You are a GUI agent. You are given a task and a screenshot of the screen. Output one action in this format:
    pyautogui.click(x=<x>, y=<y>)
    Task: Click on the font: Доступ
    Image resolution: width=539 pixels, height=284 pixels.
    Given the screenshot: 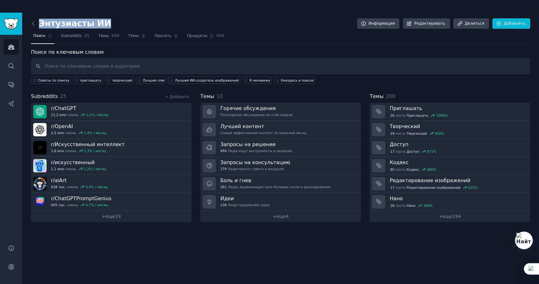 What is the action you would take?
    pyautogui.click(x=399, y=144)
    